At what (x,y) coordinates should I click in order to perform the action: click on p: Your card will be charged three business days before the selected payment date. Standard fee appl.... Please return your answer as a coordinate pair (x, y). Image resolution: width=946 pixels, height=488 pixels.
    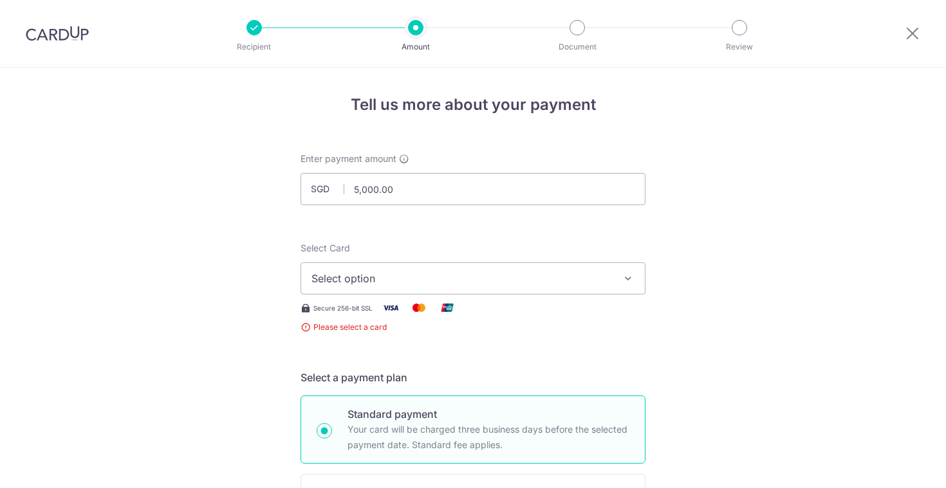
    Looking at the image, I should click on (488, 437).